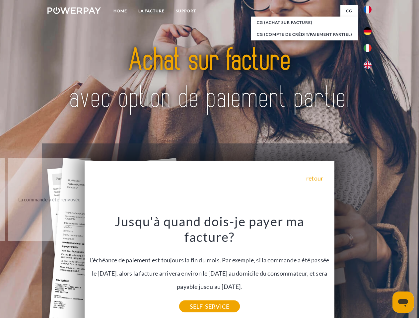  Describe the element at coordinates (368, 48) in the screenshot. I see `img: it` at that location.